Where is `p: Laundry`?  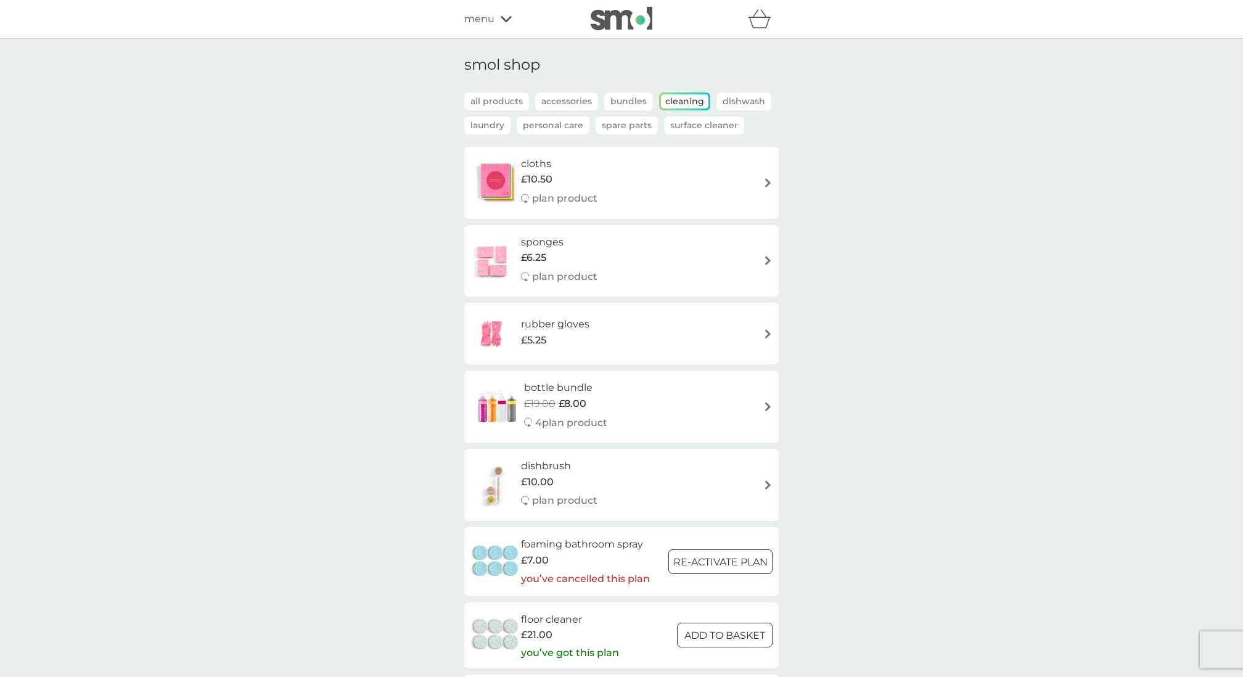 p: Laundry is located at coordinates (487, 125).